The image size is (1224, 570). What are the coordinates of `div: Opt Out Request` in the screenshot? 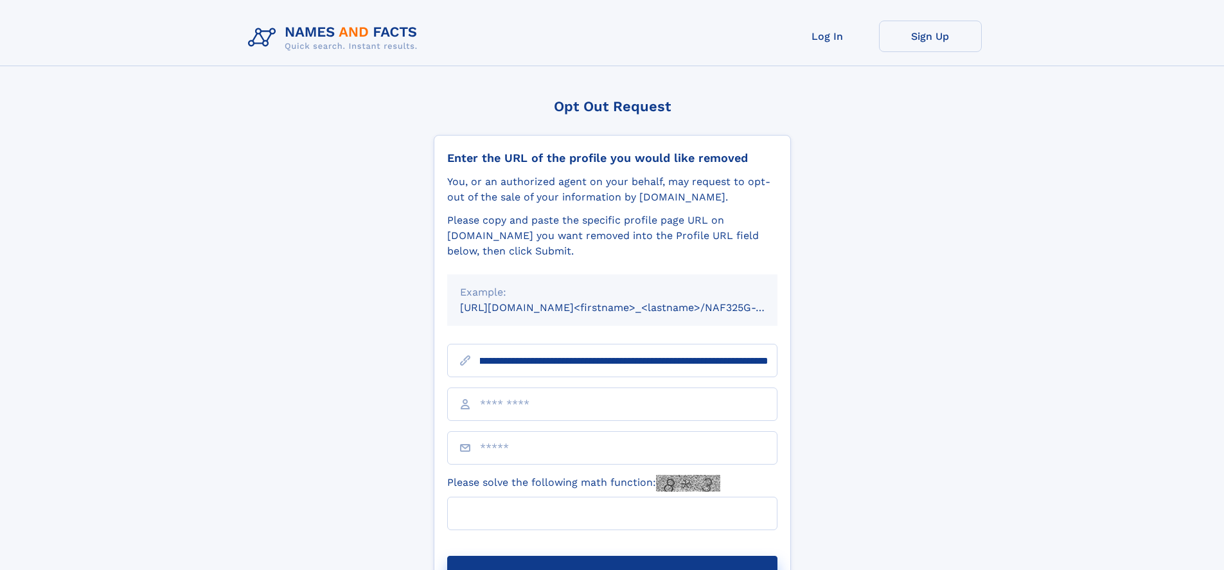 It's located at (612, 106).